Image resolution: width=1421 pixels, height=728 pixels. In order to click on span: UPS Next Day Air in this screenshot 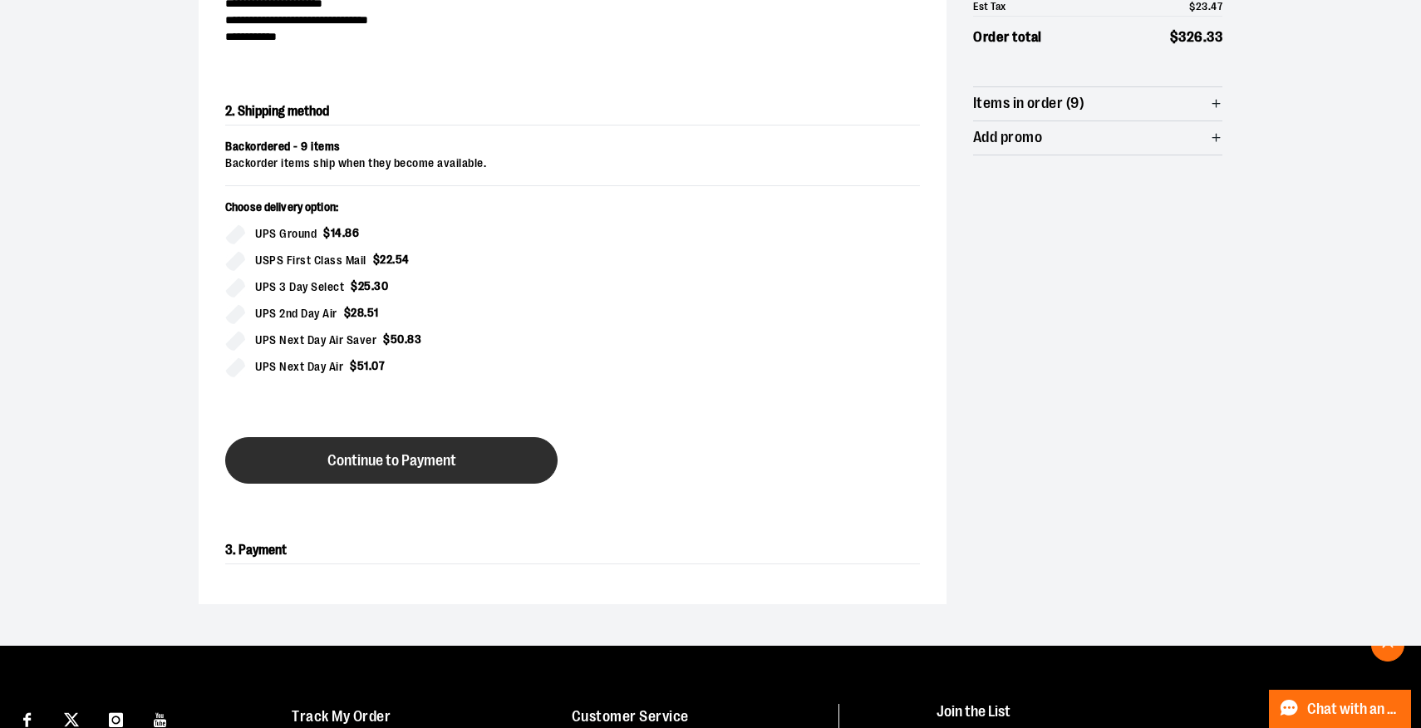, I will do `click(299, 366)`.